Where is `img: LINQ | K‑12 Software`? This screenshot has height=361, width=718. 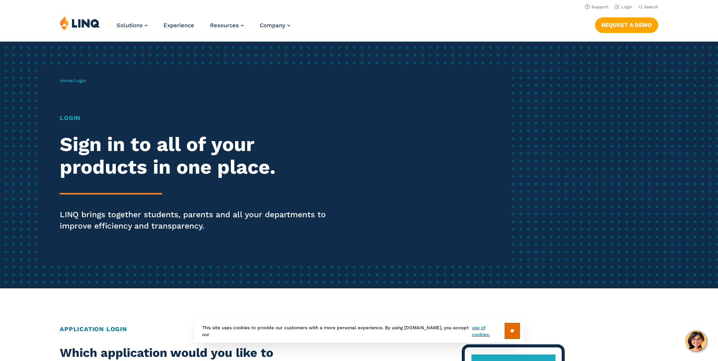 img: LINQ | K‑12 Software is located at coordinates (80, 23).